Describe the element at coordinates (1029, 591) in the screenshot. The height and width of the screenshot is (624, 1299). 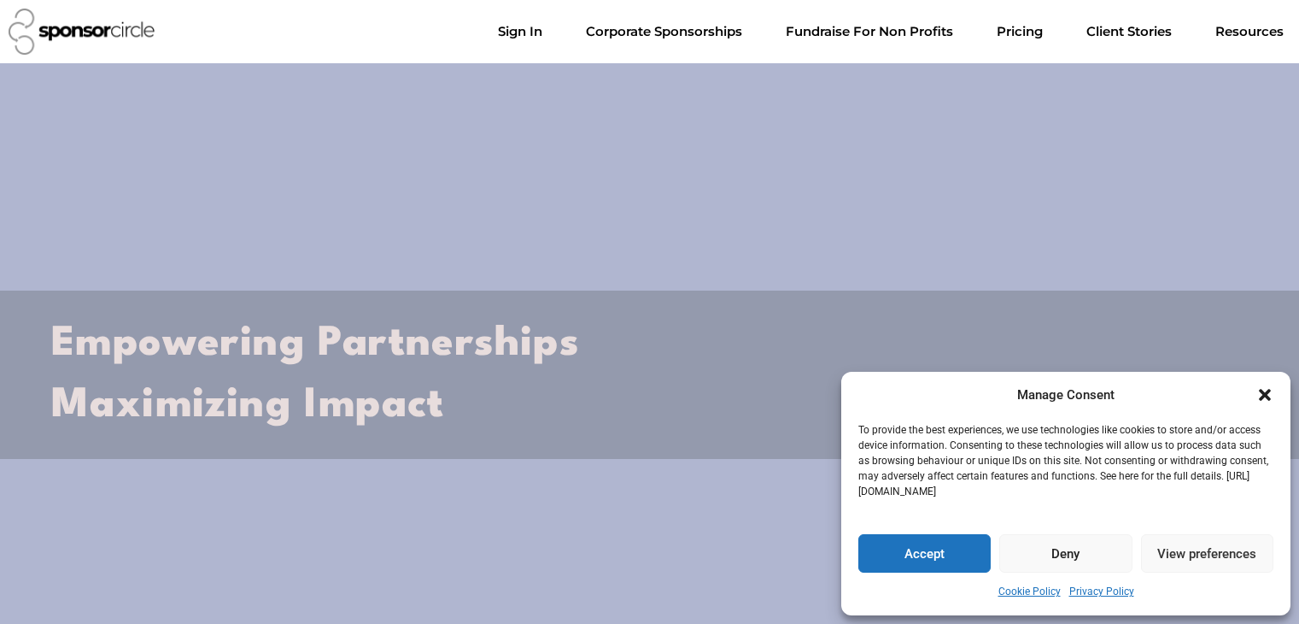
I see `a: Cookie Policy` at that location.